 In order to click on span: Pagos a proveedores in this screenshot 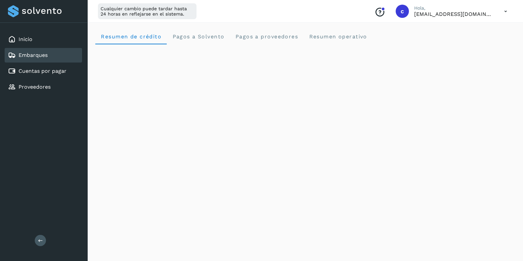, I will do `click(267, 36)`.